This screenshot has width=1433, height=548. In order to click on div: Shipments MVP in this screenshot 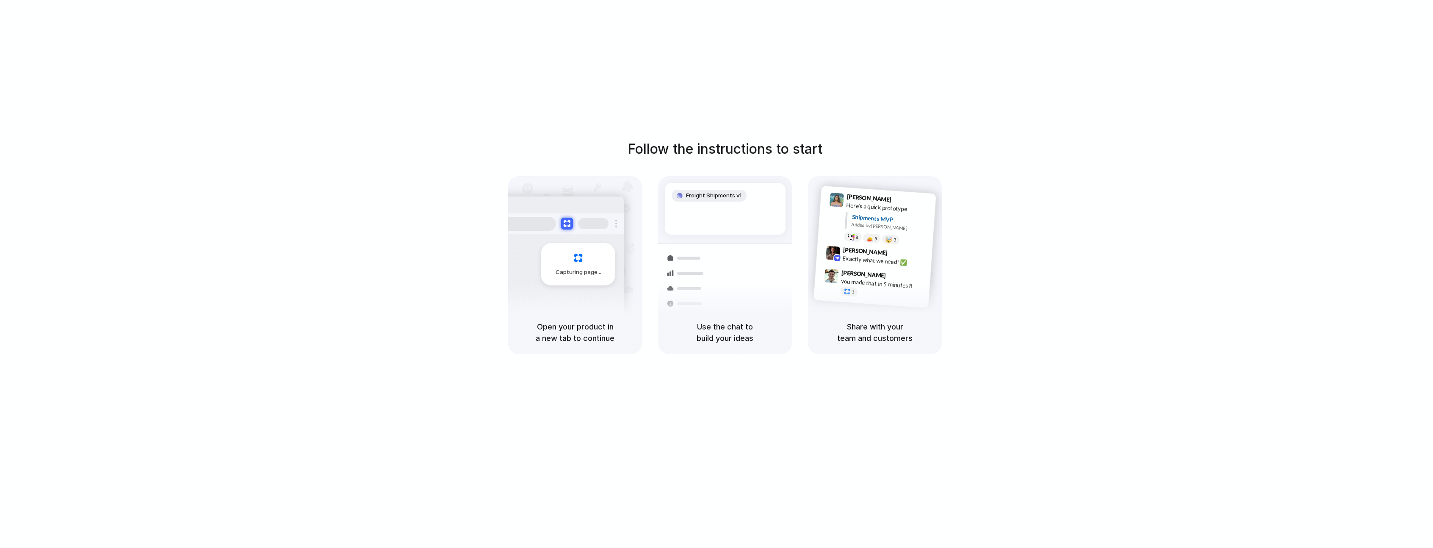, I will do `click(891, 219)`.